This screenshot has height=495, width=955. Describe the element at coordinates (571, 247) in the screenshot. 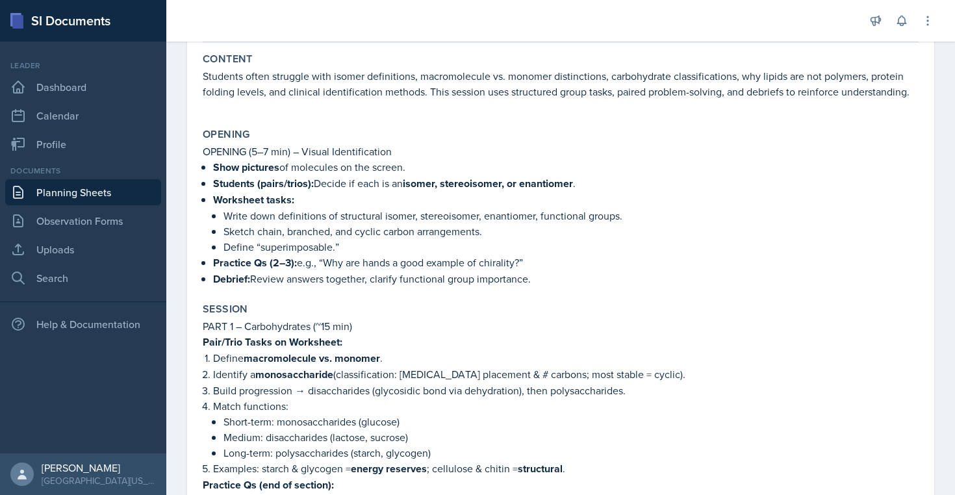

I see `p: Define “superimposable.”` at that location.